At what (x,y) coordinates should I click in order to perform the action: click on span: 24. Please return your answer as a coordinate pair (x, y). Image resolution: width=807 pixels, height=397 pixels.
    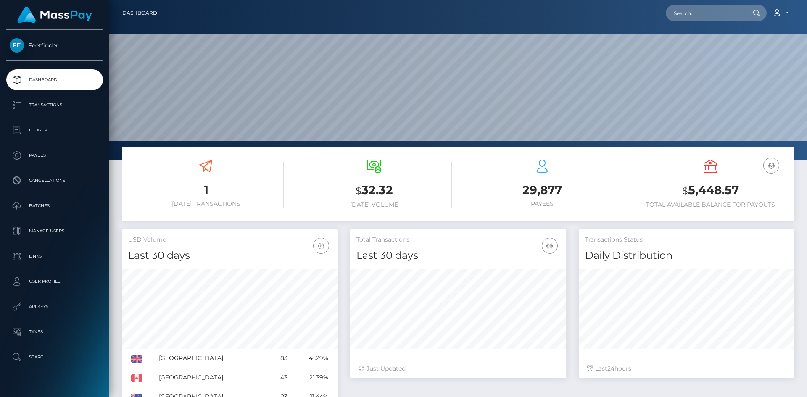
    Looking at the image, I should click on (611, 369).